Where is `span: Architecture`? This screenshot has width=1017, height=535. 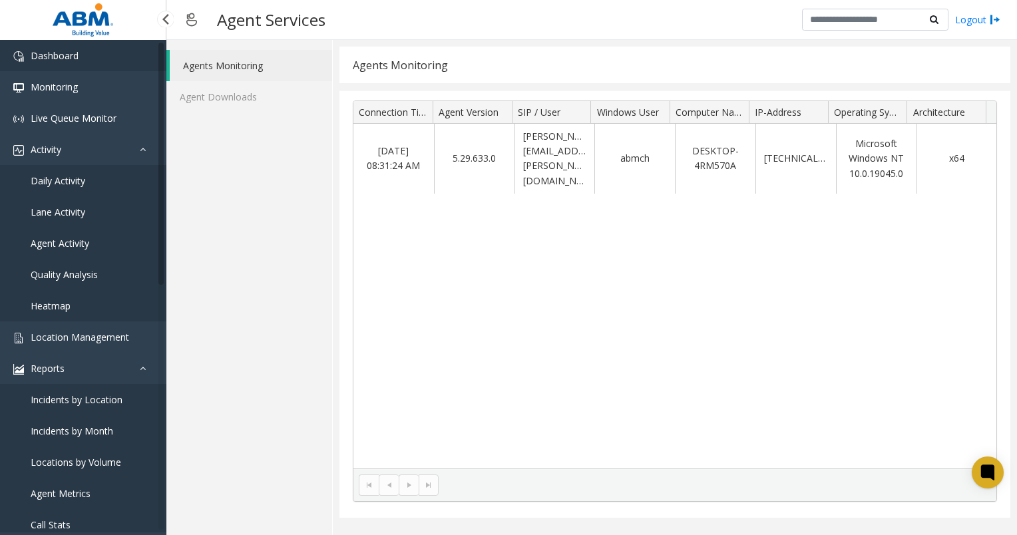 span: Architecture is located at coordinates (939, 112).